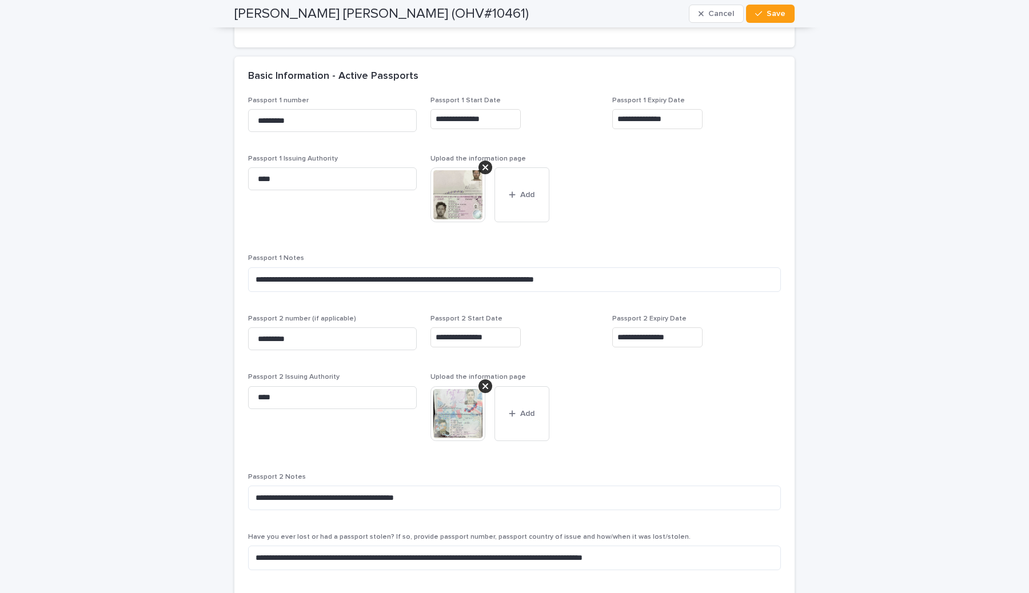 This screenshot has height=593, width=1029. What do you see at coordinates (648, 101) in the screenshot?
I see `span: Passport 1 Expiry Date` at bounding box center [648, 101].